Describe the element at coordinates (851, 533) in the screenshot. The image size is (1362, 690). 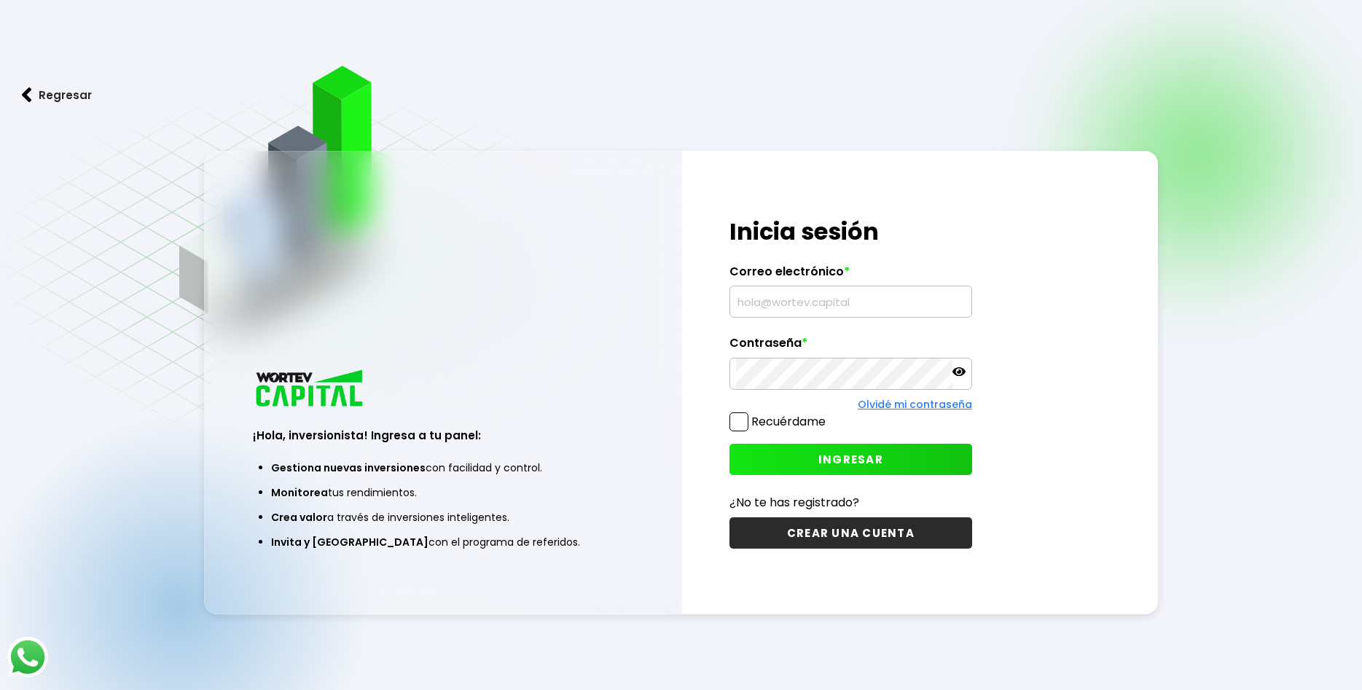
I see `button: CREAR UNA CUENTA` at that location.